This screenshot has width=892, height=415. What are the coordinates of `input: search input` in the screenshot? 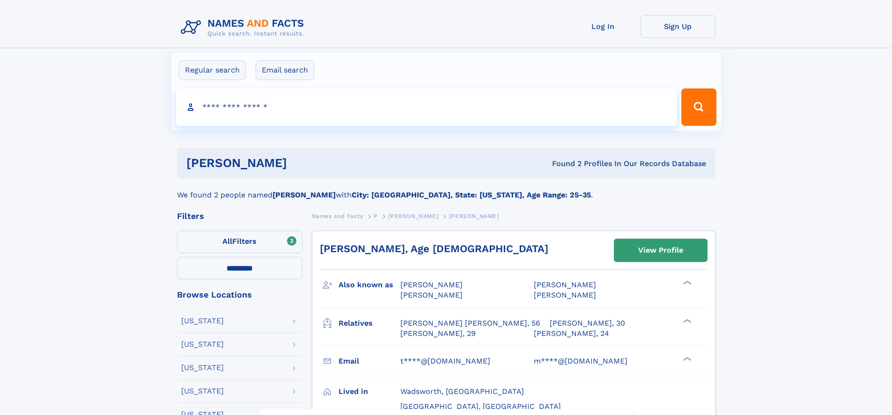 It's located at (426, 107).